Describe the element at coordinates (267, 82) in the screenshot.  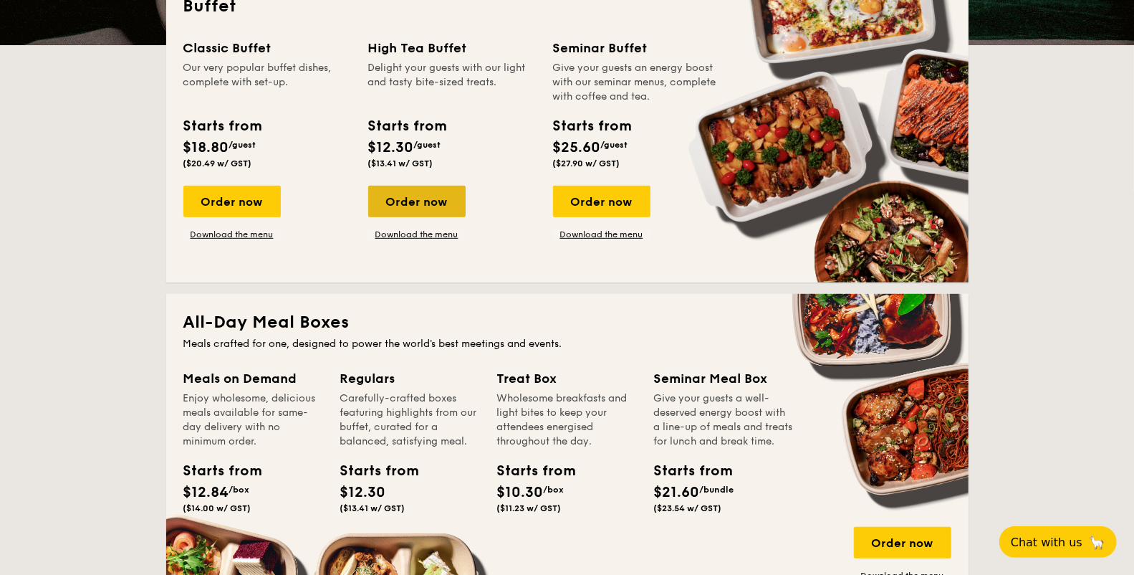
I see `div: Our very popular buffet dishes, complete with set-up.` at that location.